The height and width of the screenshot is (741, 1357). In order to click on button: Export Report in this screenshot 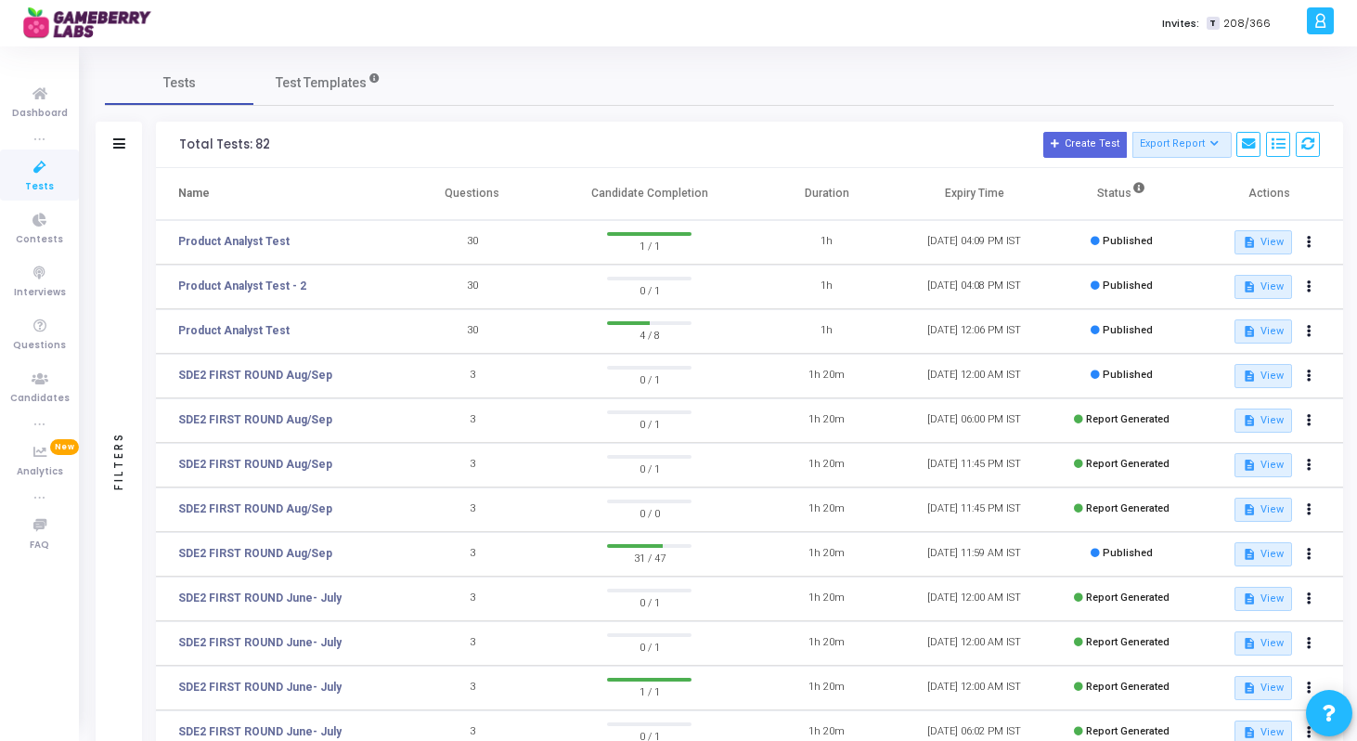, I will do `click(1182, 145)`.